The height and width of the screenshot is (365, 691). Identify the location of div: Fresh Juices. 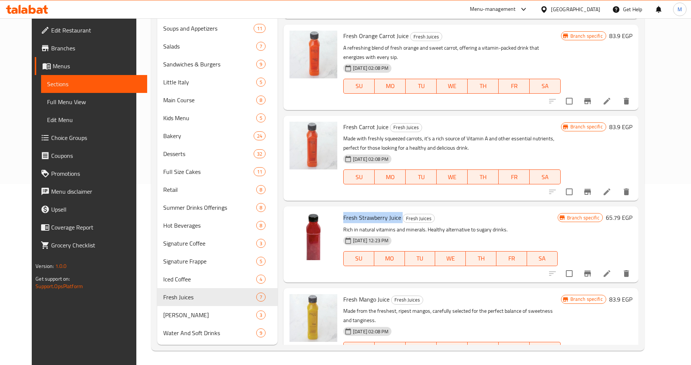
(419, 218).